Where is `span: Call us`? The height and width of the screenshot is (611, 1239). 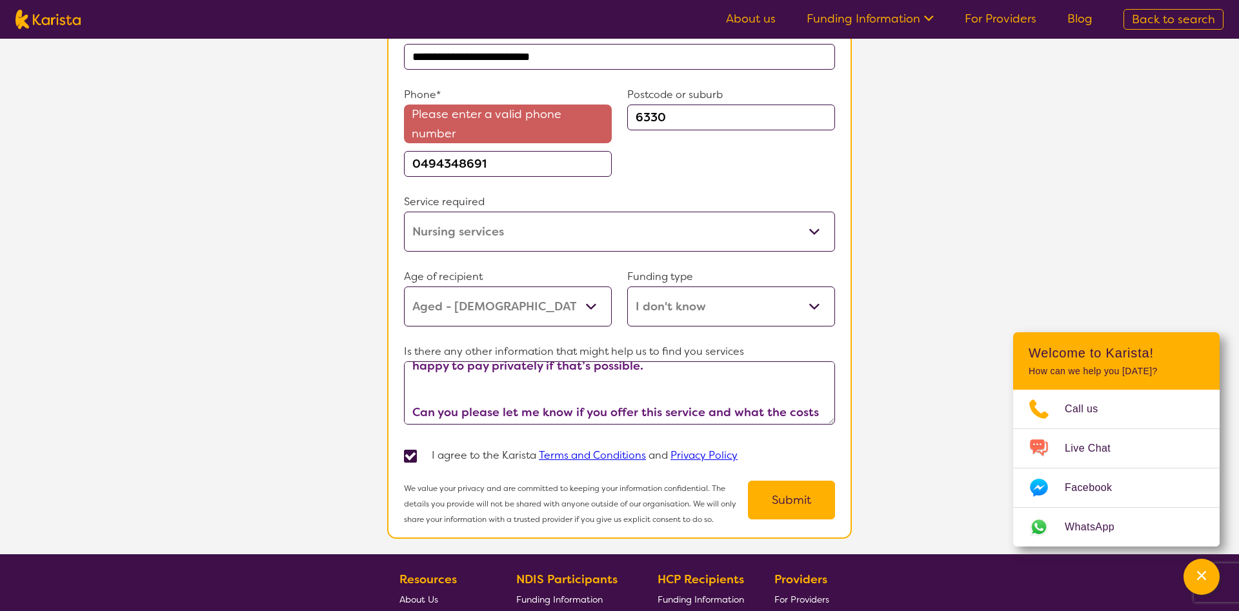
span: Call us is located at coordinates (1089, 409).